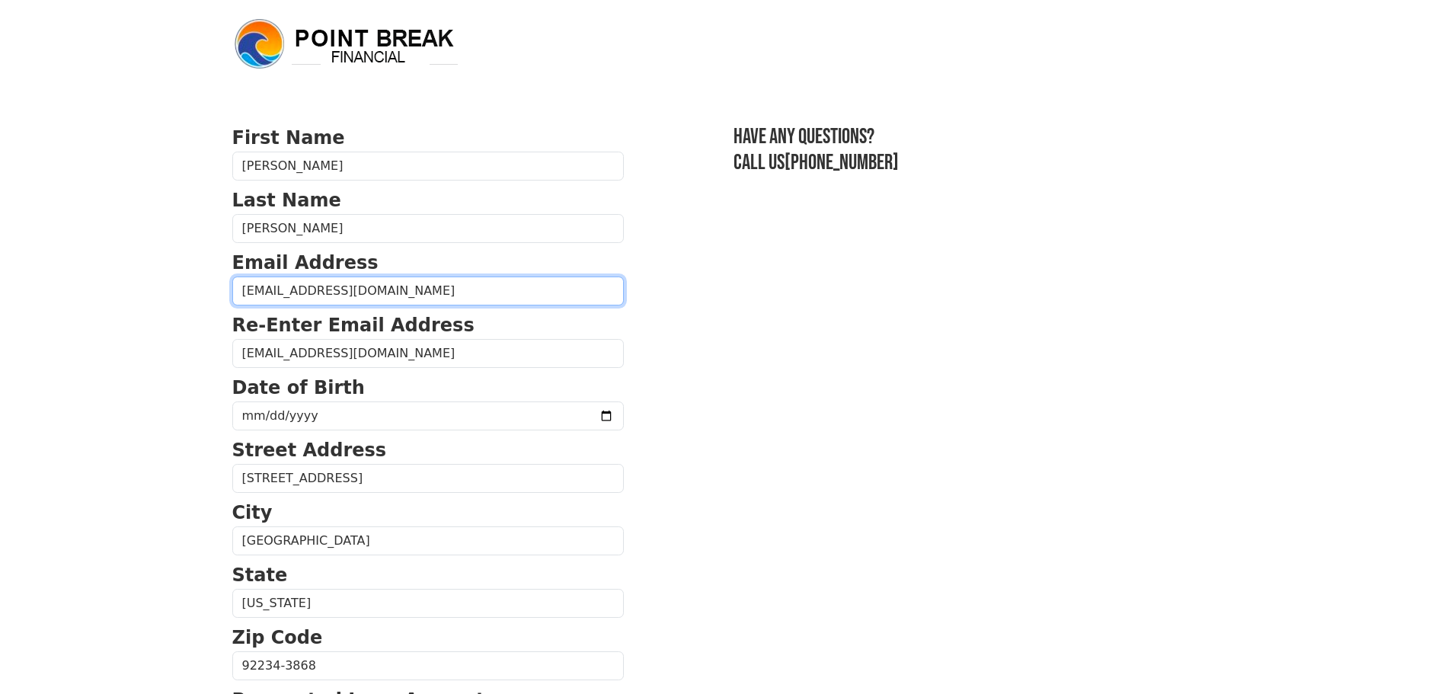  I want to click on input: City, so click(428, 541).